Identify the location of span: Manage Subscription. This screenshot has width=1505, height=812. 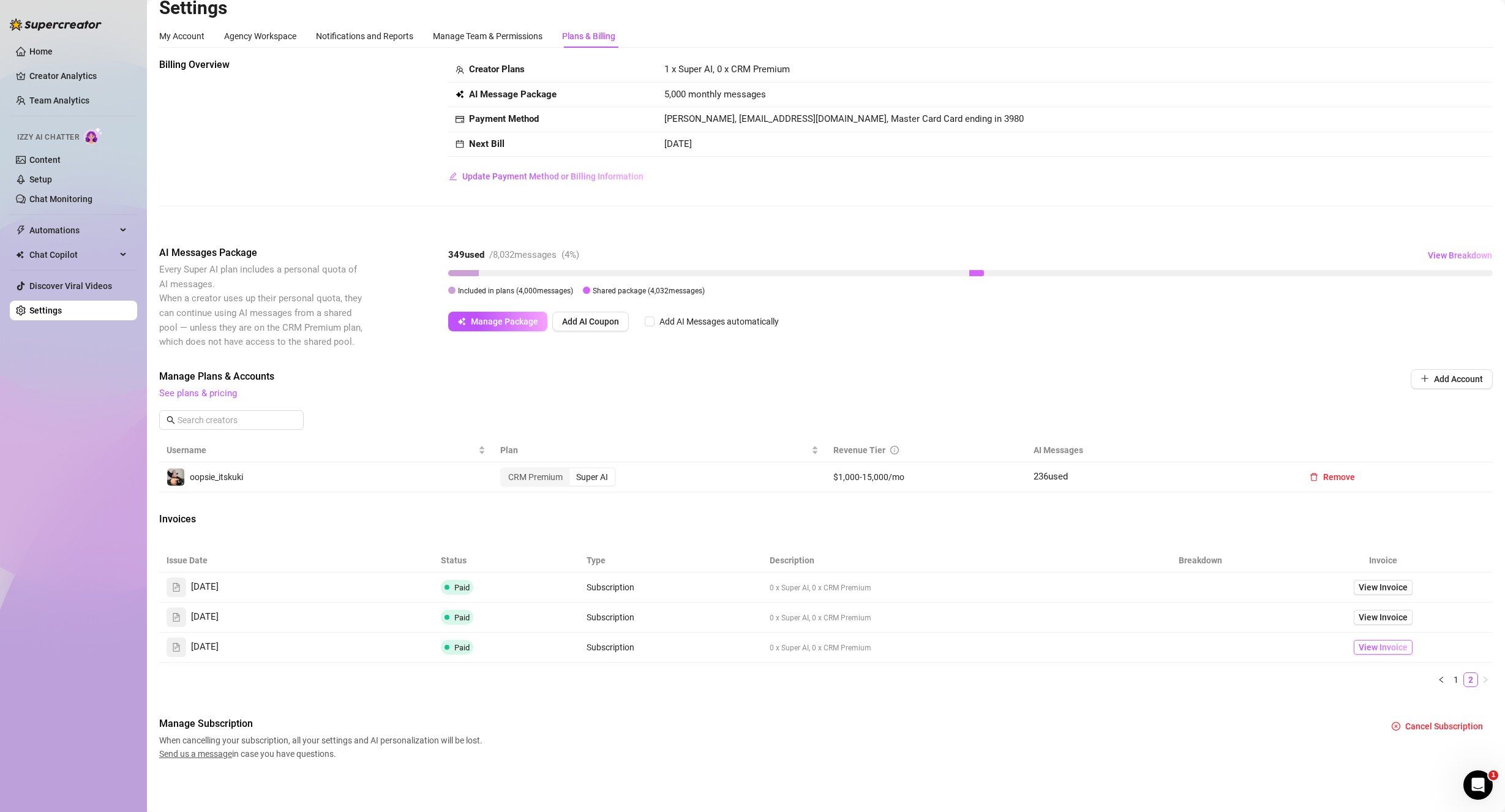
(323, 723).